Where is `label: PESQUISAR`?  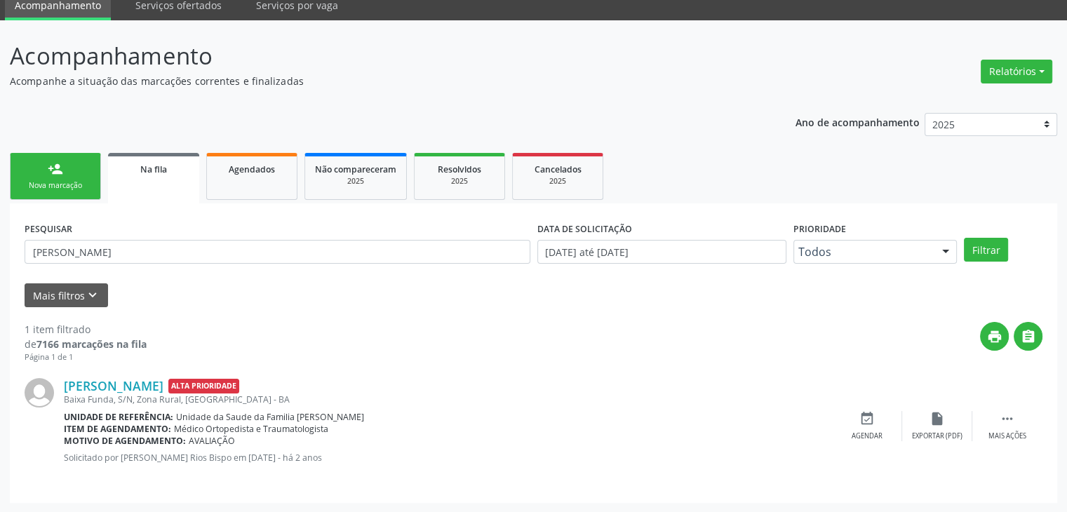 label: PESQUISAR is located at coordinates (48, 229).